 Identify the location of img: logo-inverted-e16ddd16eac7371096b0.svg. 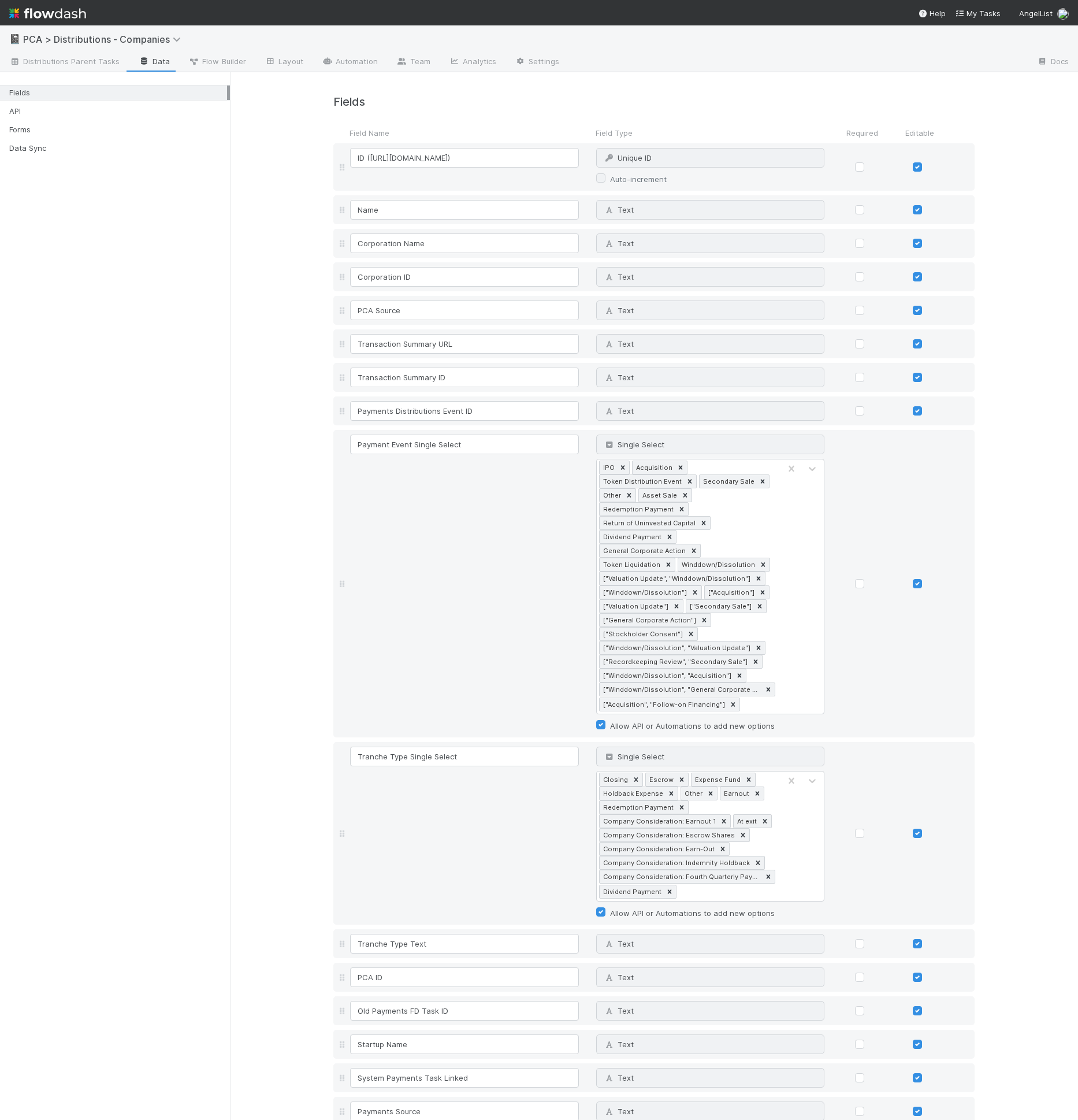
(47, 13).